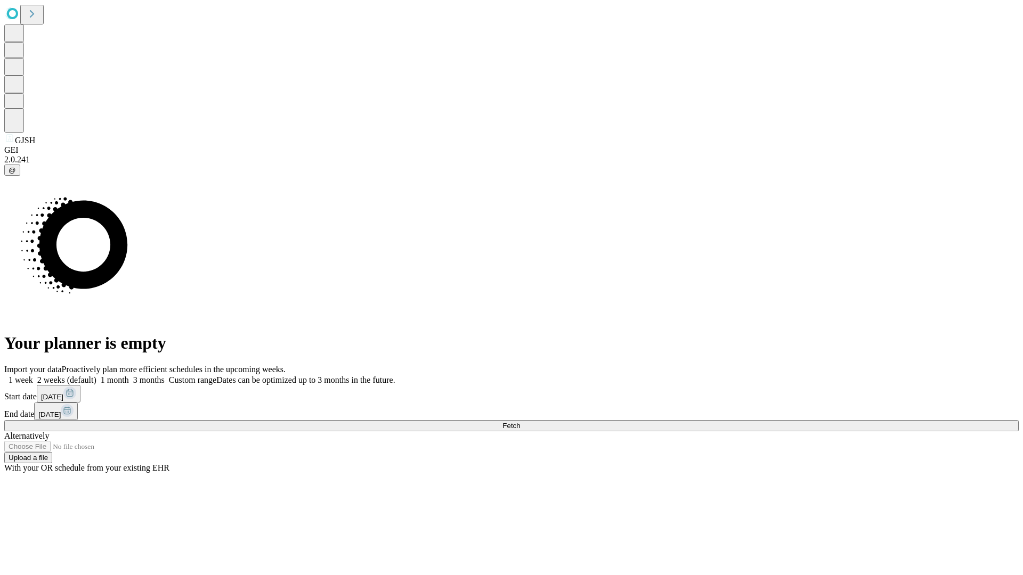 This screenshot has width=1023, height=575. I want to click on h1: Your planner is empty, so click(512, 343).